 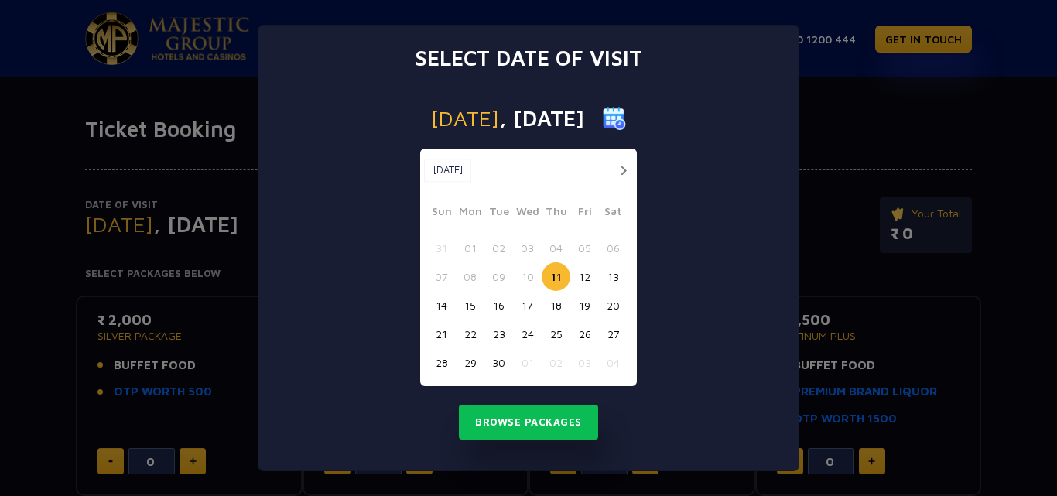 What do you see at coordinates (441, 362) in the screenshot?
I see `button: 28` at bounding box center [441, 362].